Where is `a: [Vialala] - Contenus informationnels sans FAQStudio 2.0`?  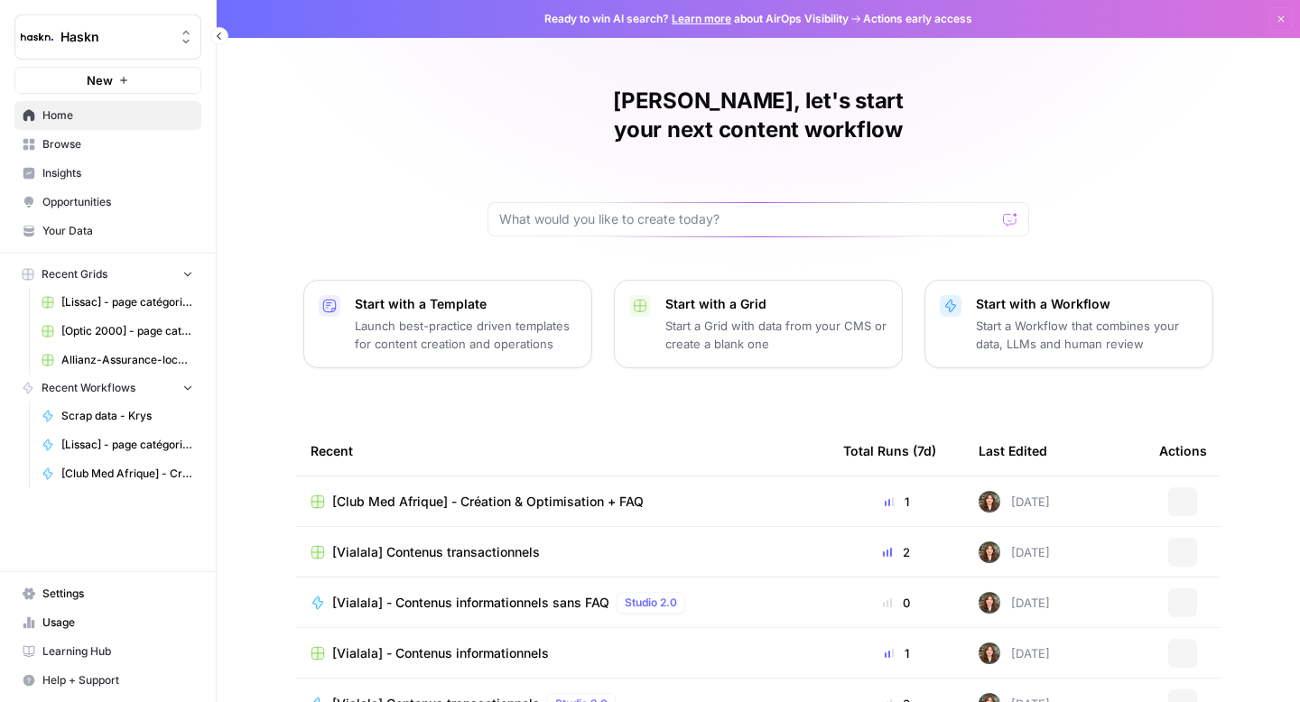
a: [Vialala] - Contenus informationnels sans FAQStudio 2.0 is located at coordinates (562, 603).